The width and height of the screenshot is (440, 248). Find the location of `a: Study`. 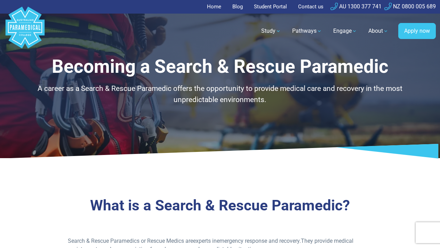

a: Study is located at coordinates (271, 31).